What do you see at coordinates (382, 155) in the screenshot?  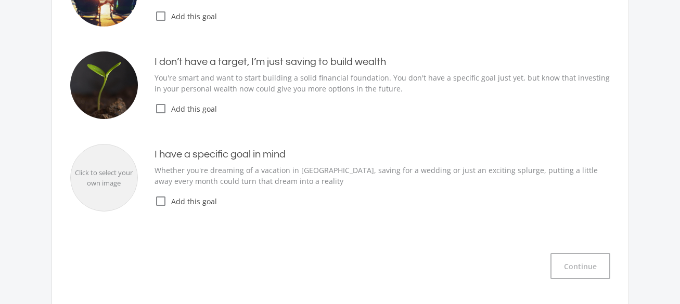 I see `h4: I have a specific goal in mind` at bounding box center [382, 155].